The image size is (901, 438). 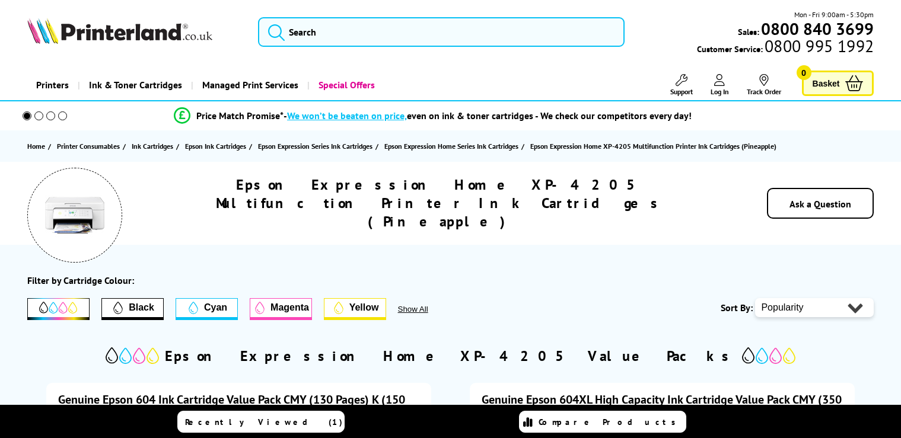 I want to click on span: Support, so click(x=682, y=91).